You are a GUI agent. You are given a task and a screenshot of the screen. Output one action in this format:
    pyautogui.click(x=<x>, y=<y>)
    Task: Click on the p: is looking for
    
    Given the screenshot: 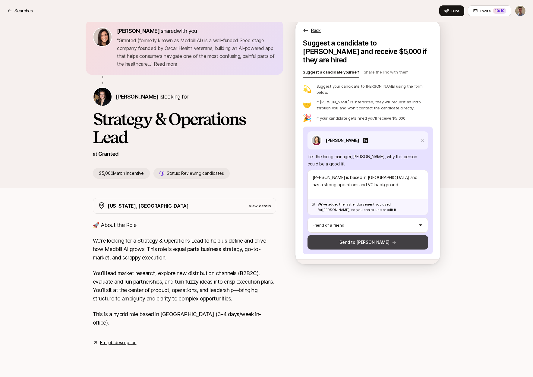 What is the action you would take?
    pyautogui.click(x=152, y=97)
    